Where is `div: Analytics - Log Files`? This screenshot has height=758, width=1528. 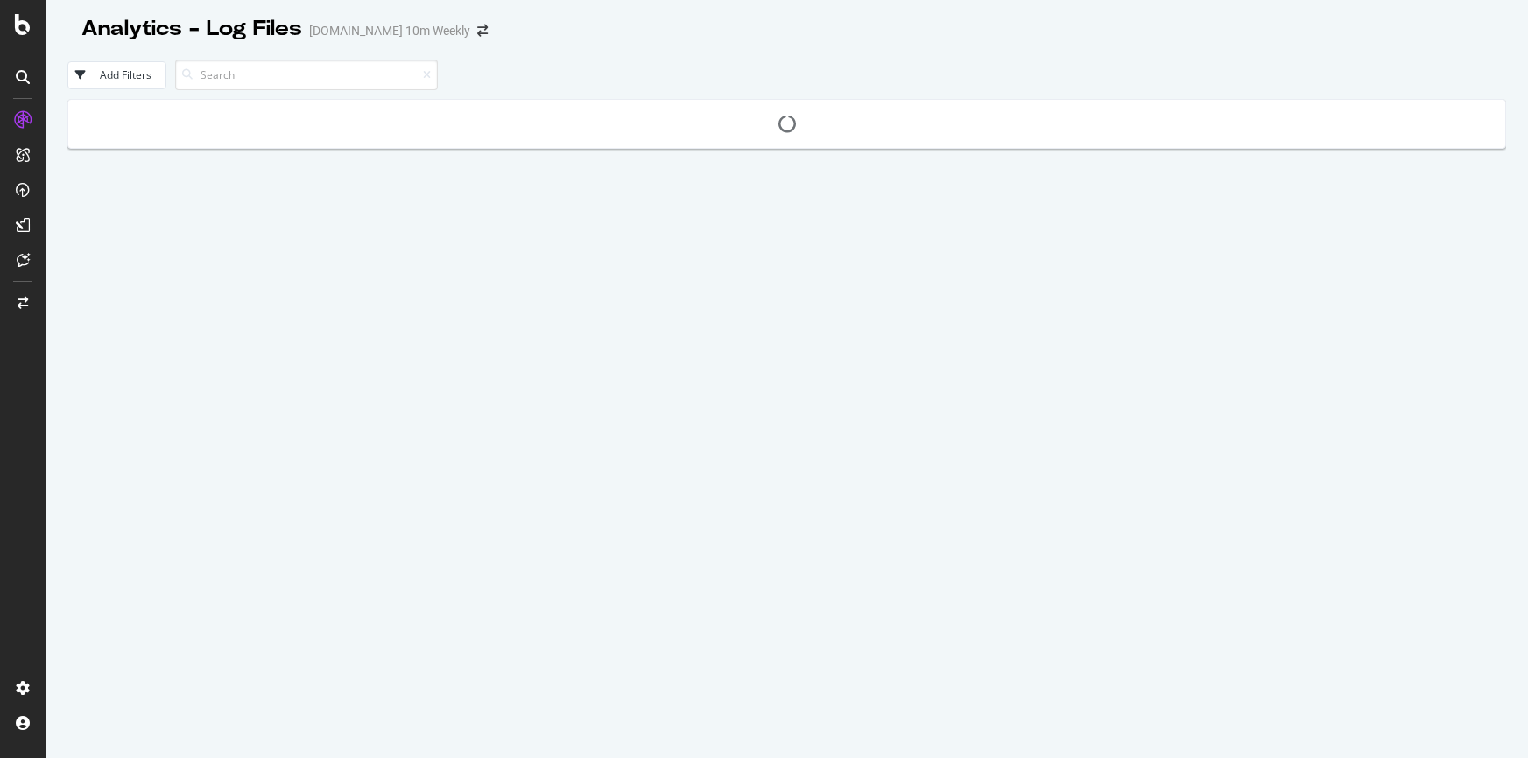 div: Analytics - Log Files is located at coordinates (192, 29).